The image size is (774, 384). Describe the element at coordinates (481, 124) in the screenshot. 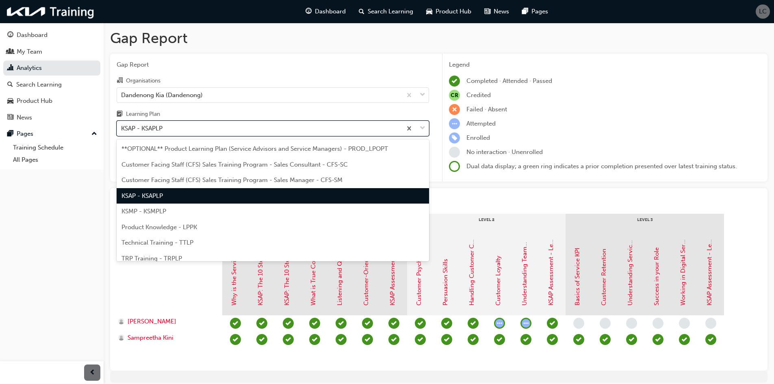

I see `span: Attempted` at that location.